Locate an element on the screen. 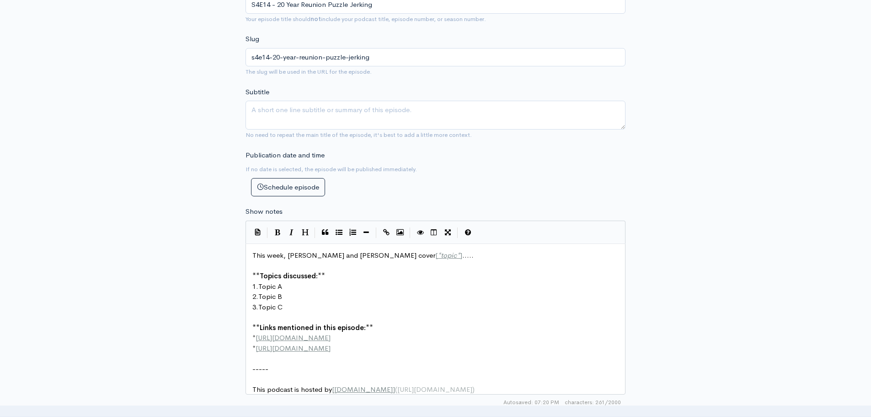 The width and height of the screenshot is (871, 417). span: Topic C is located at coordinates (270, 306).